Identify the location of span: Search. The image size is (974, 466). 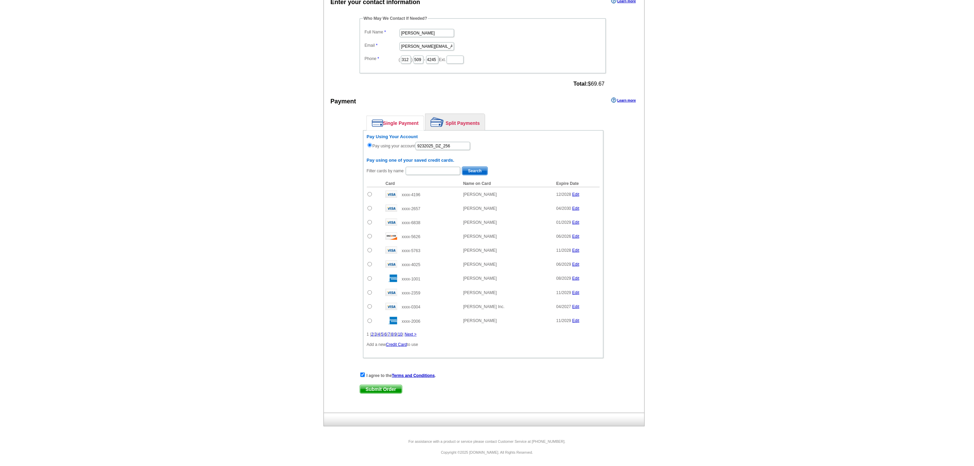
(475, 171).